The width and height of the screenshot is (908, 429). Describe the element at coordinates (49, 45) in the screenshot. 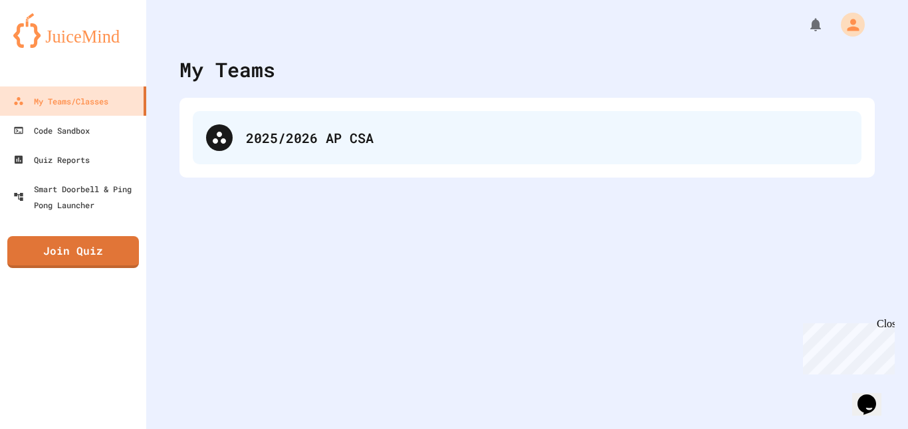

I see `div: Chat with us now!Close` at that location.